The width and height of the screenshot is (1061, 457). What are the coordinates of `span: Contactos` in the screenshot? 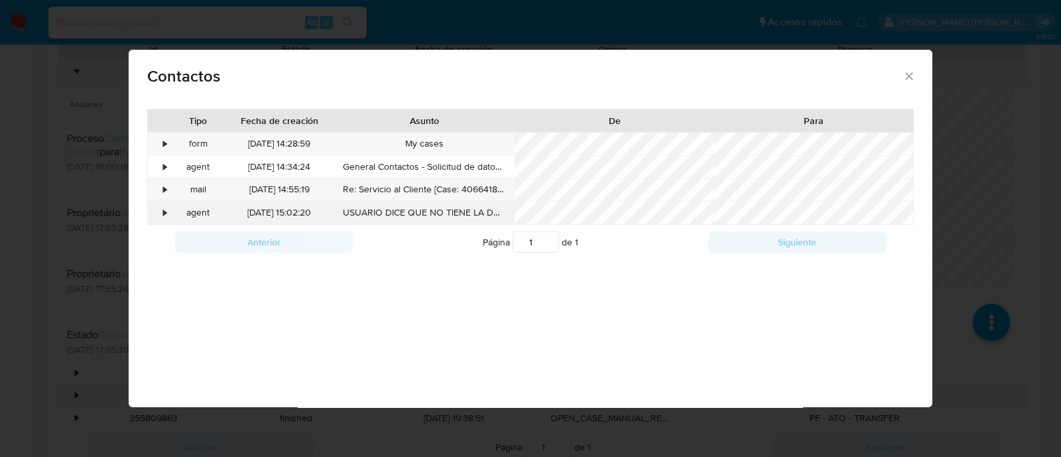 It's located at (524, 76).